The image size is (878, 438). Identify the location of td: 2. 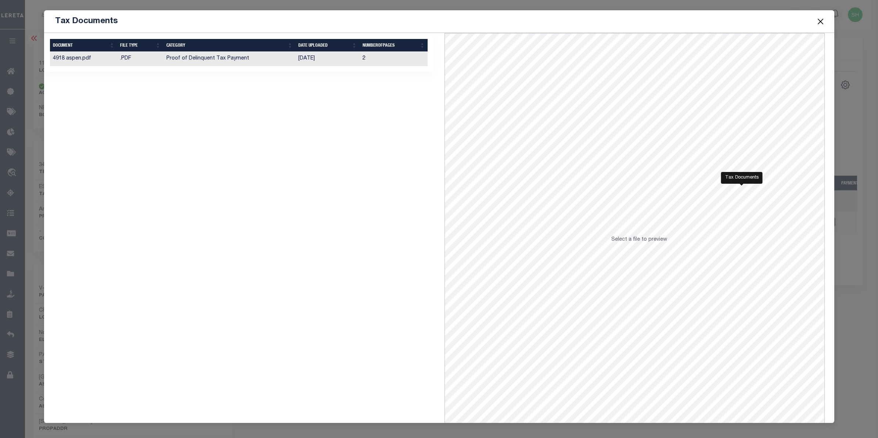
(393, 59).